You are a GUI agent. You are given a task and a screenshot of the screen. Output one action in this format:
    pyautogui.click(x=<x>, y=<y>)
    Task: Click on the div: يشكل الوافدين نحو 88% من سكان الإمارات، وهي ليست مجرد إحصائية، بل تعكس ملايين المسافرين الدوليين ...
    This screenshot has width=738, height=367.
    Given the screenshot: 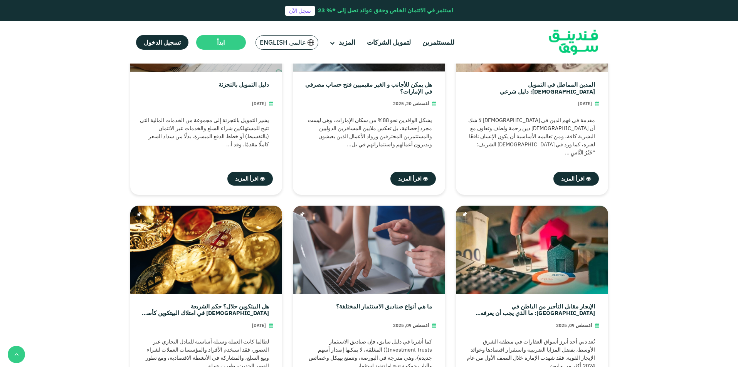 What is the action you would take?
    pyautogui.click(x=369, y=136)
    